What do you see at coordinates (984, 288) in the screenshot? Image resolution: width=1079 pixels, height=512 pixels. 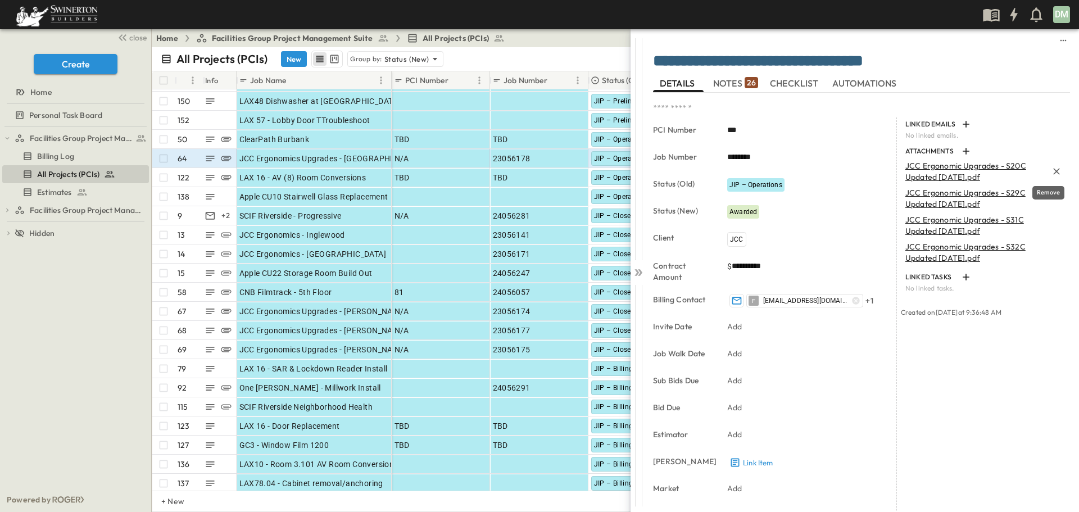 I see `p: No linked tasks.` at bounding box center [984, 288].